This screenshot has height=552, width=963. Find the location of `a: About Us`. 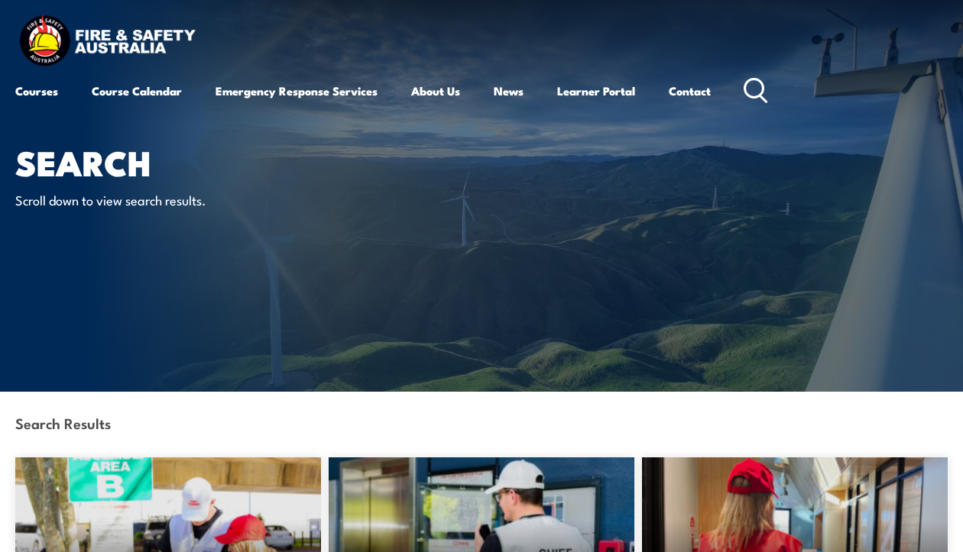

a: About Us is located at coordinates (435, 91).